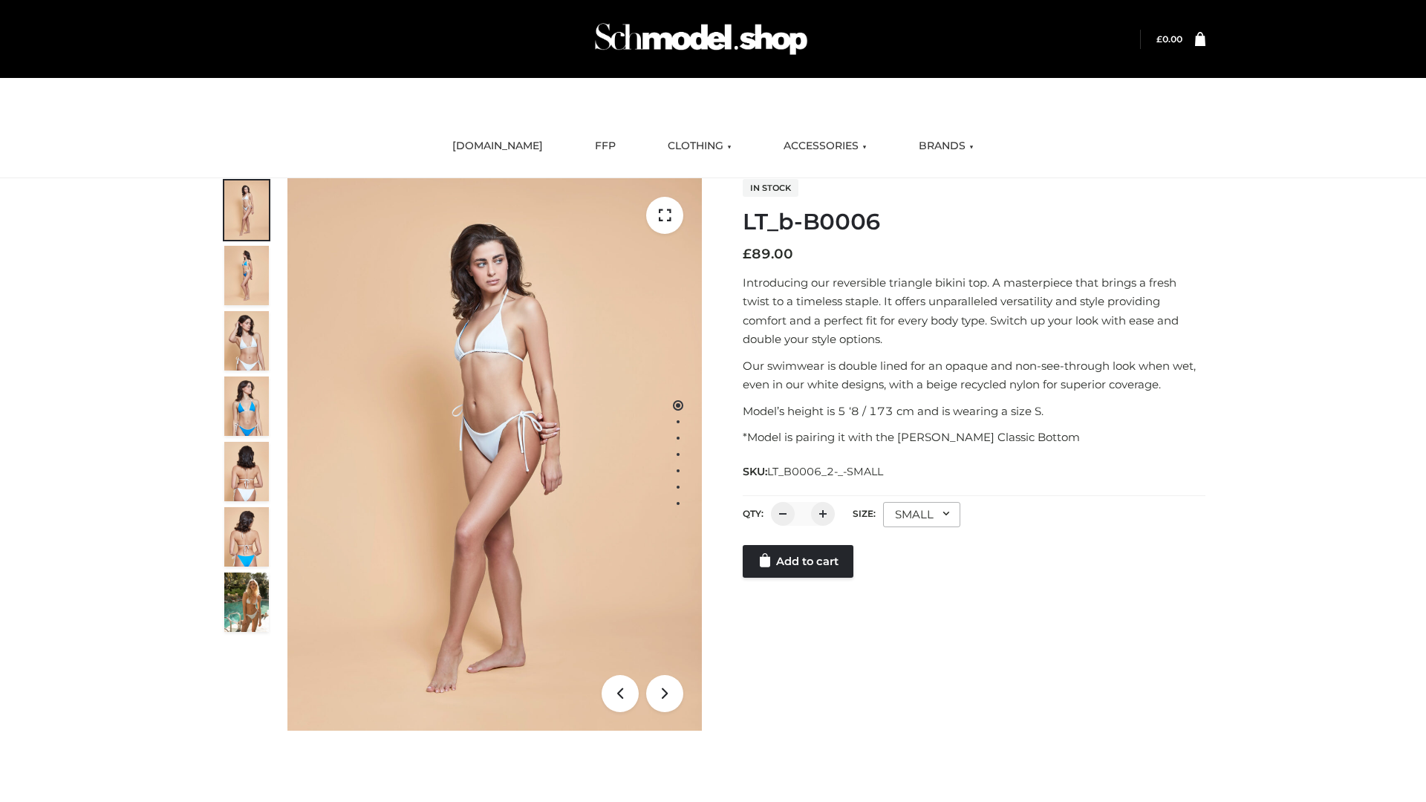  What do you see at coordinates (798, 562) in the screenshot?
I see `a: Add to cart` at bounding box center [798, 562].